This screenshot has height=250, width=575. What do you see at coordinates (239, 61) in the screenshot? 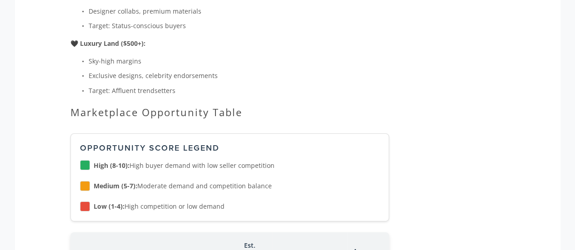
I see `p: Sky-high margins` at bounding box center [239, 61].